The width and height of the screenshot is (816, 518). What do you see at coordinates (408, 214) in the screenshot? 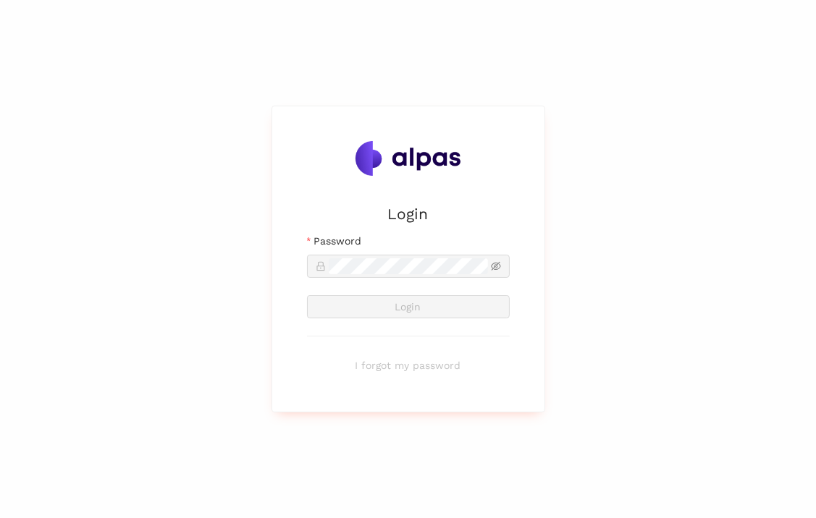
I see `h2: Login` at bounding box center [408, 214].